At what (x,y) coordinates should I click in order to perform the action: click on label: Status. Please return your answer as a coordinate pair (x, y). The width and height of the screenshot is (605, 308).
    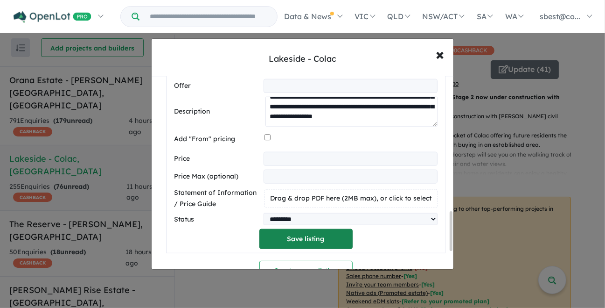
    Looking at the image, I should click on (217, 219).